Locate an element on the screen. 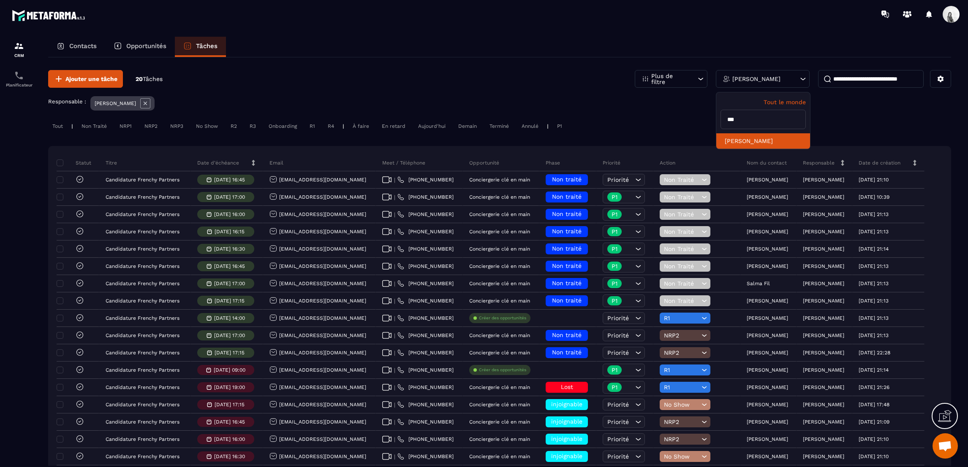  a: formationformationCRM is located at coordinates (19, 49).